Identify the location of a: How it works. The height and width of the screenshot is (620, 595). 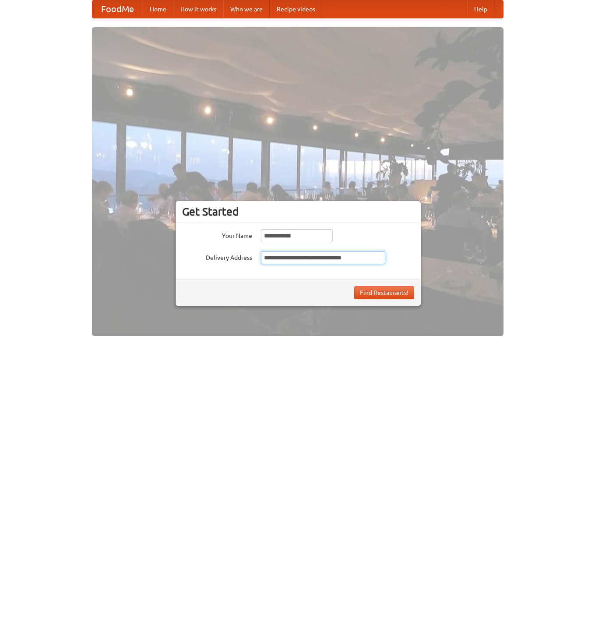
(198, 9).